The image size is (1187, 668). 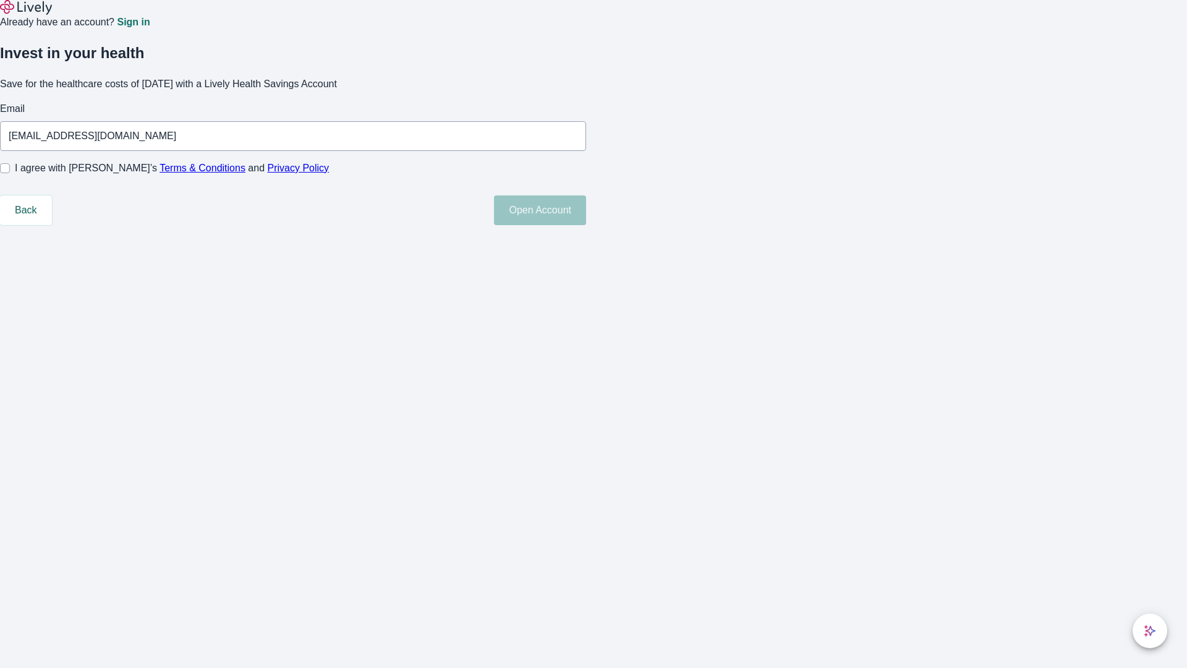 What do you see at coordinates (133, 22) in the screenshot?
I see `a: Sign in` at bounding box center [133, 22].